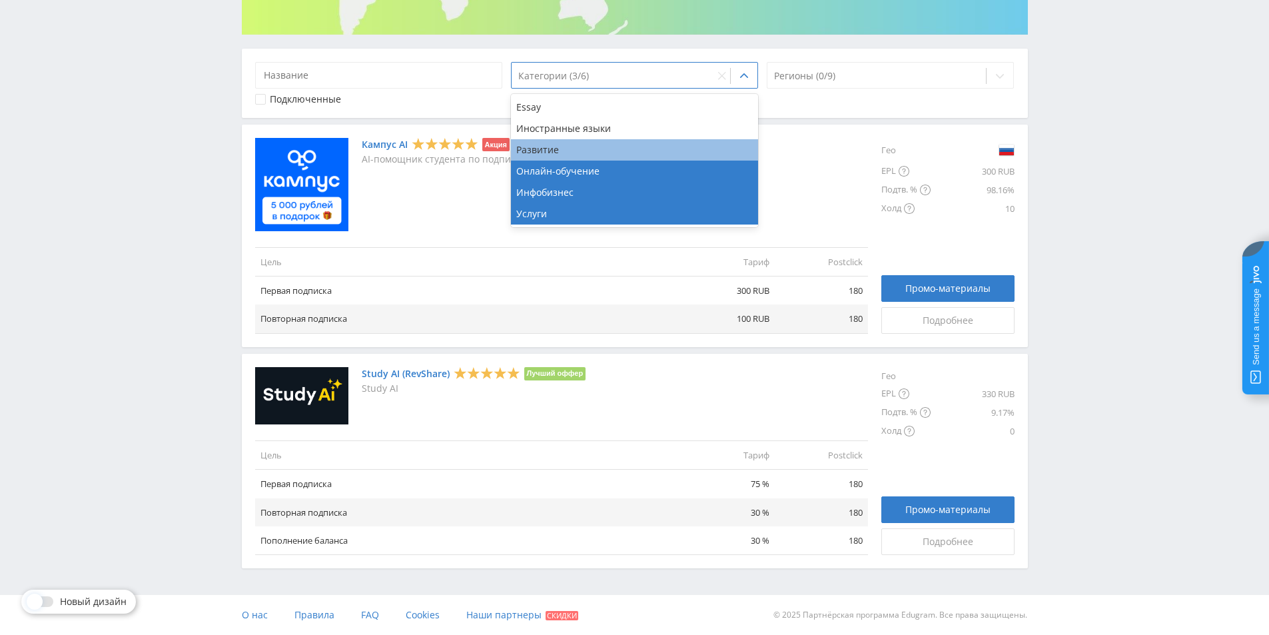 This screenshot has width=1269, height=635. Describe the element at coordinates (384, 145) in the screenshot. I see `a: Кампус AI` at that location.